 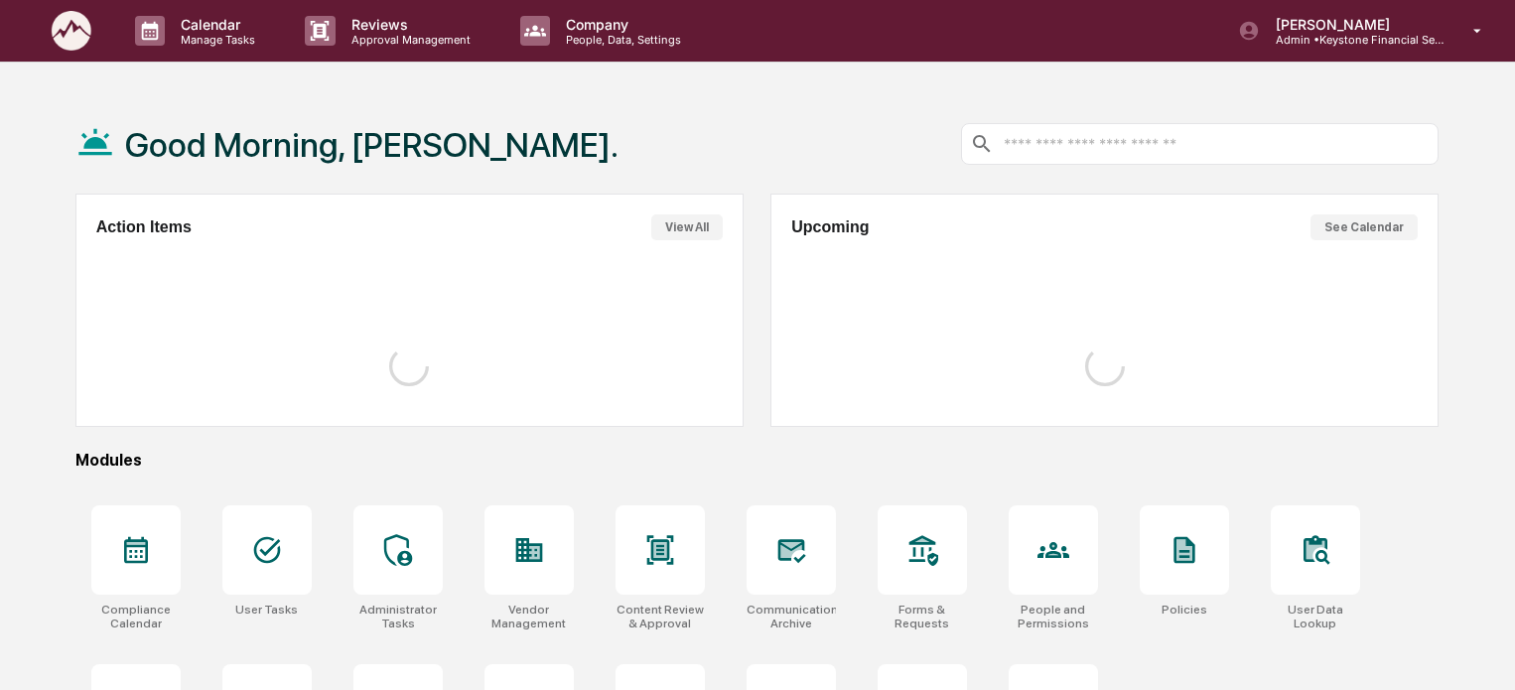 What do you see at coordinates (687, 227) in the screenshot?
I see `a: View All` at bounding box center [687, 227].